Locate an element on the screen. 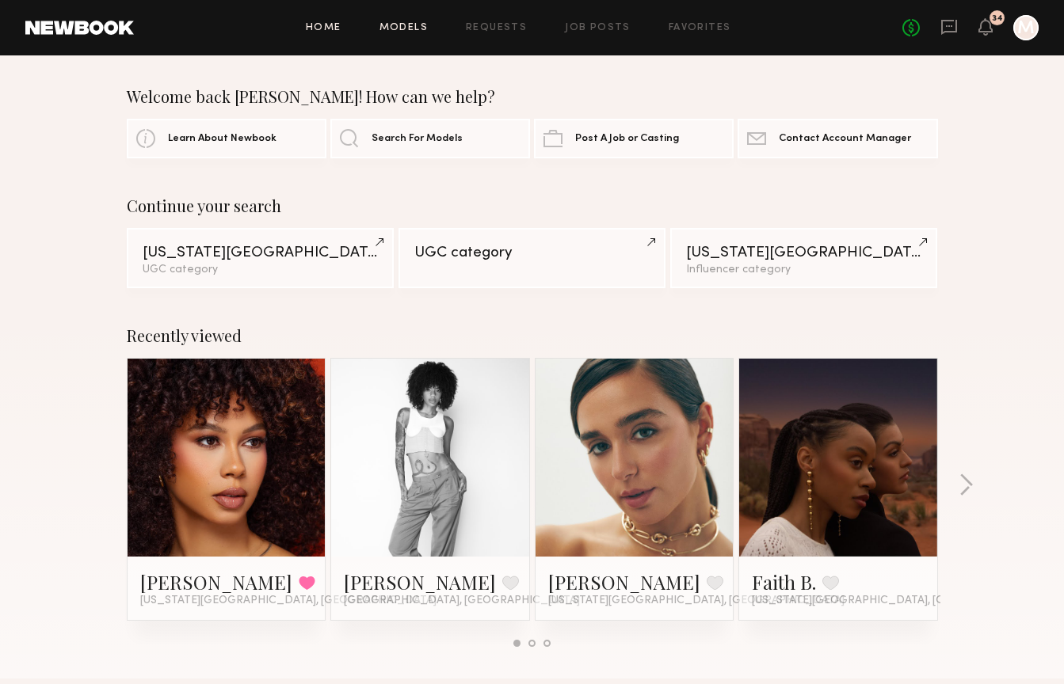 This screenshot has height=684, width=1064. a: Job Posts is located at coordinates (597, 28).